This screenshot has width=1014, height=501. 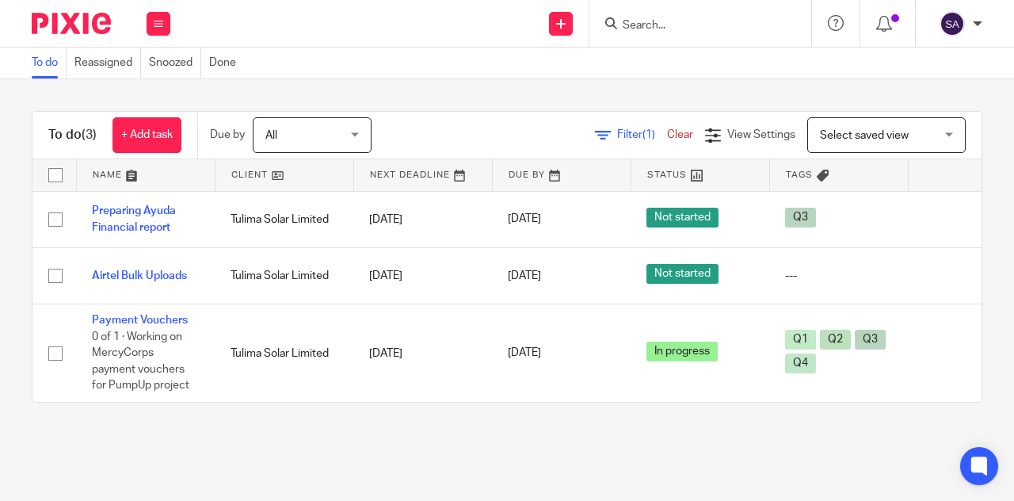 I want to click on span: All, so click(x=271, y=135).